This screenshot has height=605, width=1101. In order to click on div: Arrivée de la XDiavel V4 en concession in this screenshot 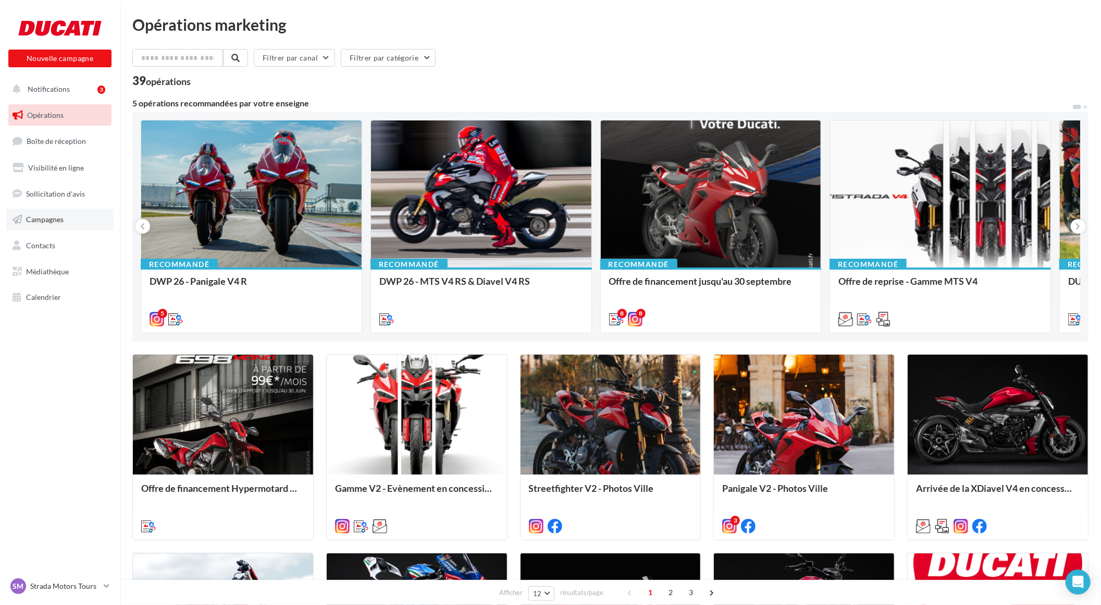, I will do `click(998, 493)`.